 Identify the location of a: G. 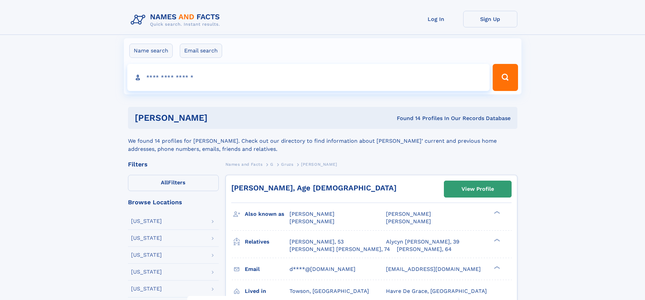
(272, 164).